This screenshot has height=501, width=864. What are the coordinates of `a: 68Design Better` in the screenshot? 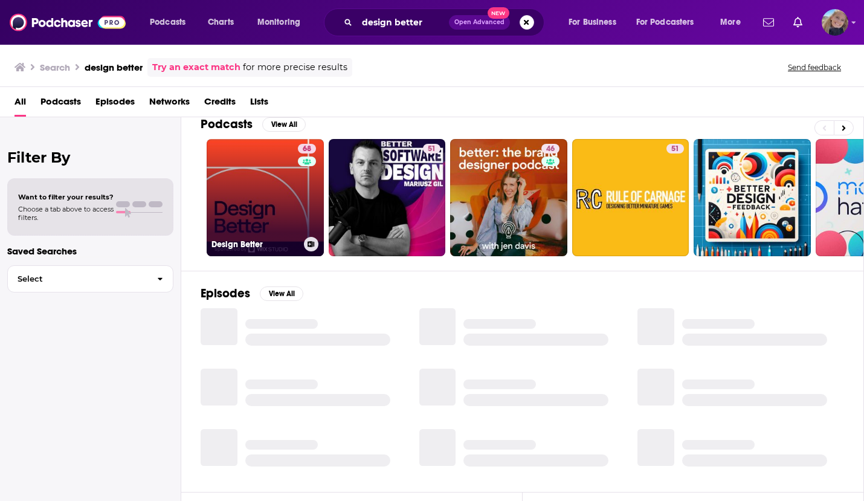 It's located at (265, 198).